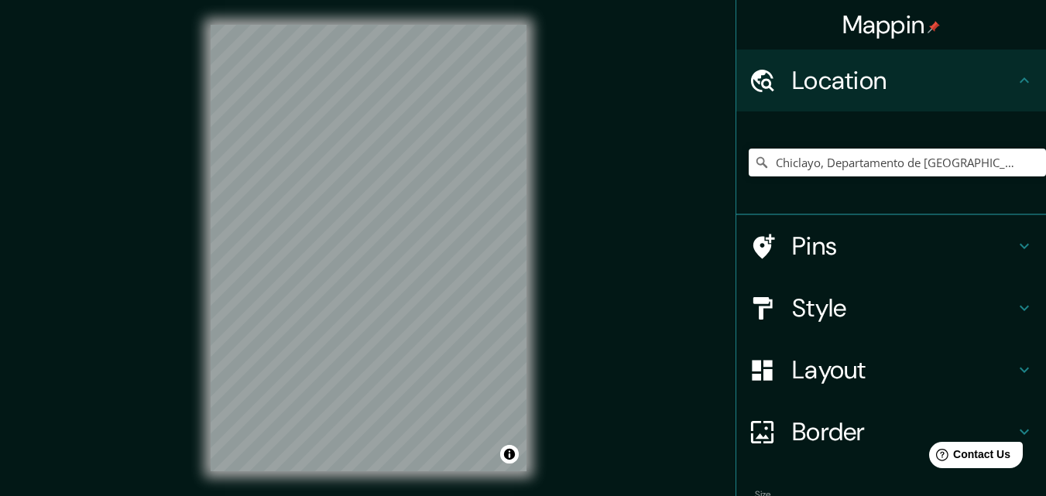 The image size is (1046, 496). What do you see at coordinates (904, 246) in the screenshot?
I see `h4: Pins` at bounding box center [904, 246].